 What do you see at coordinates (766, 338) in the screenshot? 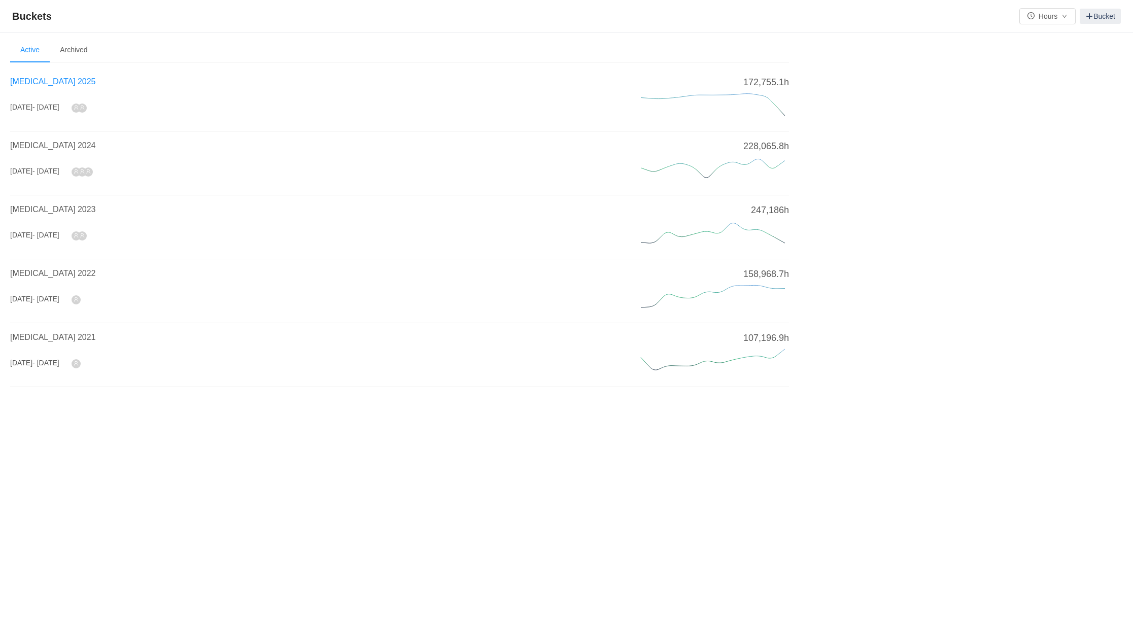
I see `span: 107,196.9h` at bounding box center [766, 338].